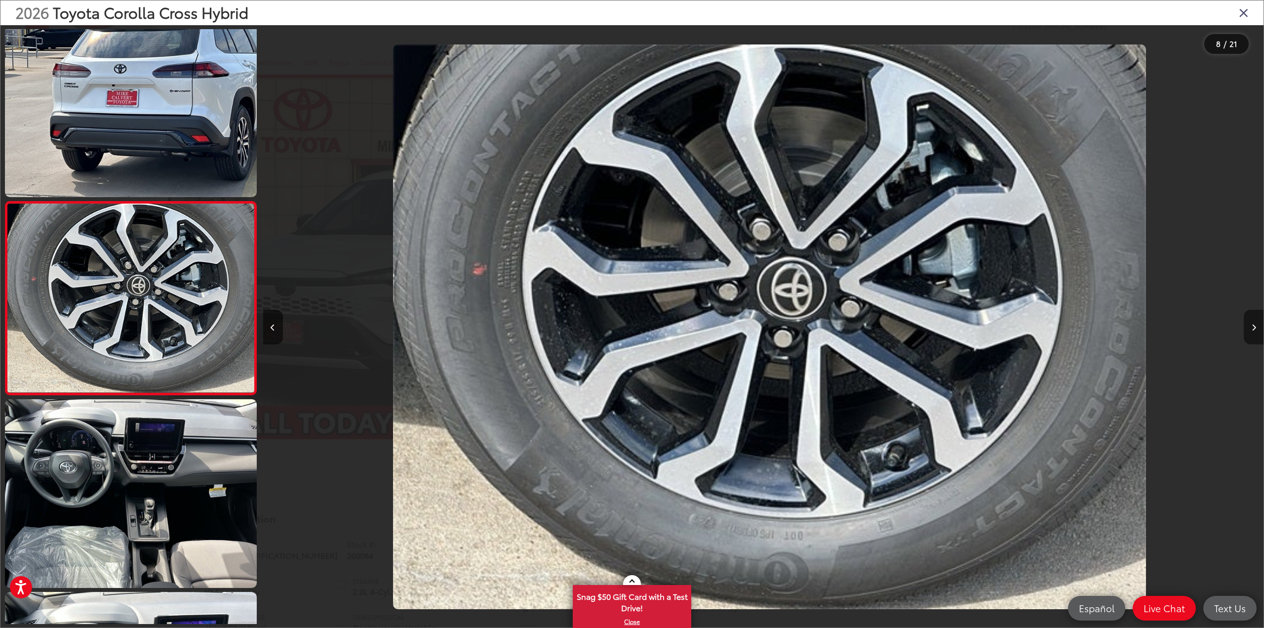 The image size is (1264, 628). I want to click on i: Close gallery, so click(1244, 12).